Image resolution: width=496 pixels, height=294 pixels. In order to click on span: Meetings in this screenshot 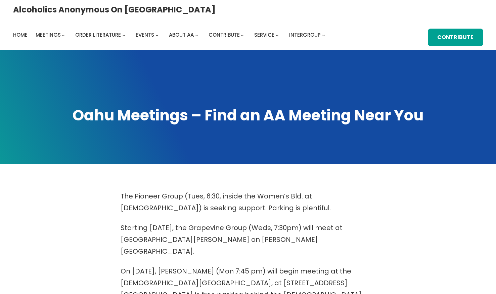, I will do `click(48, 35)`.